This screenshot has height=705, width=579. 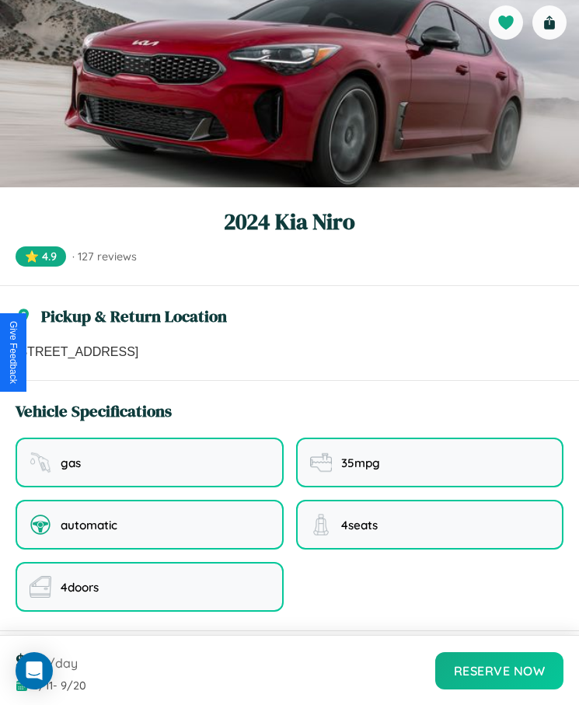 I want to click on span: 4 seats, so click(x=359, y=525).